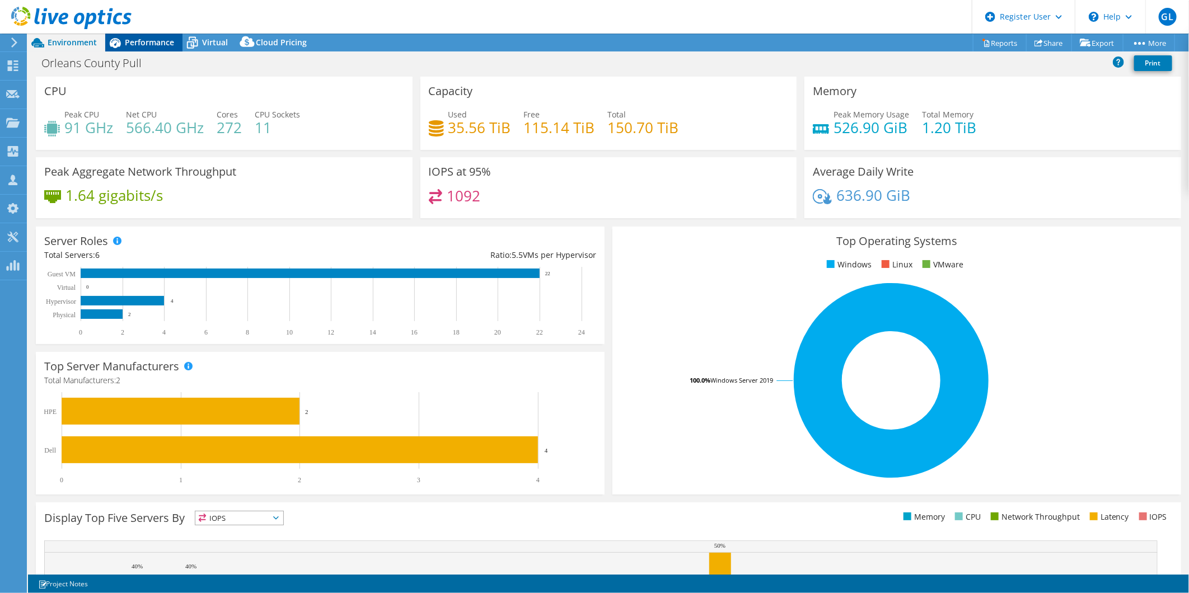 The width and height of the screenshot is (1189, 593). I want to click on span: Net CPU, so click(141, 114).